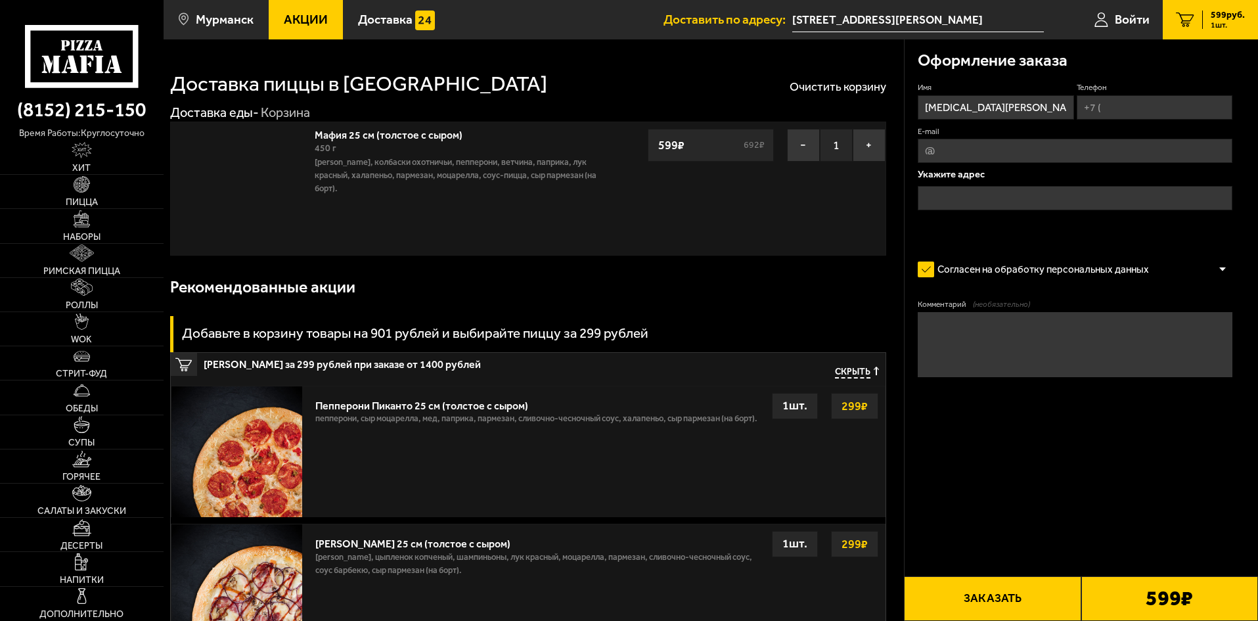 This screenshot has width=1258, height=621. Describe the element at coordinates (992, 598) in the screenshot. I see `button: Заказать` at that location.